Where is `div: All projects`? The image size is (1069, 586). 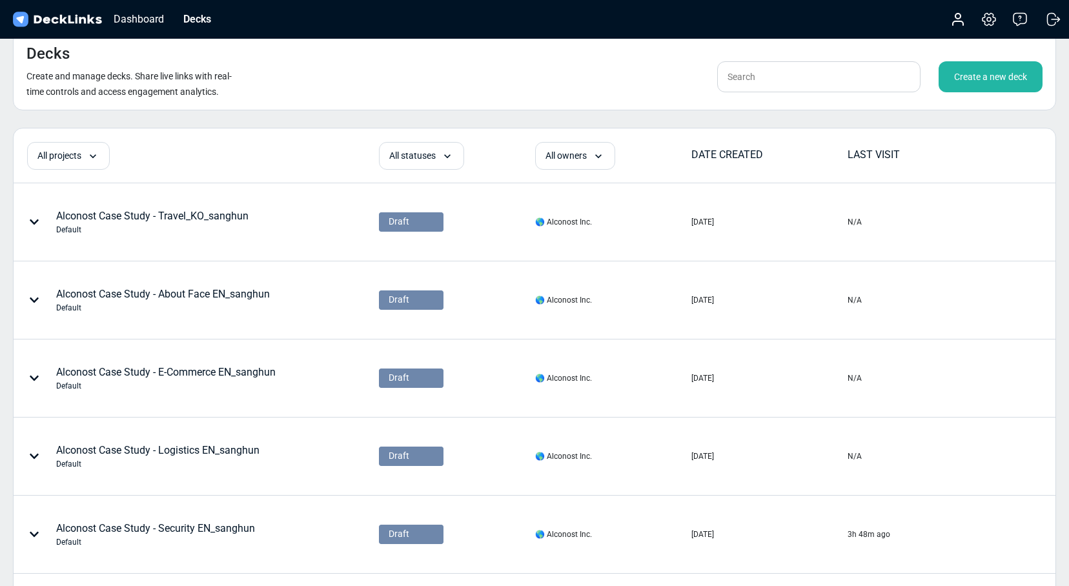
div: All projects is located at coordinates (68, 156).